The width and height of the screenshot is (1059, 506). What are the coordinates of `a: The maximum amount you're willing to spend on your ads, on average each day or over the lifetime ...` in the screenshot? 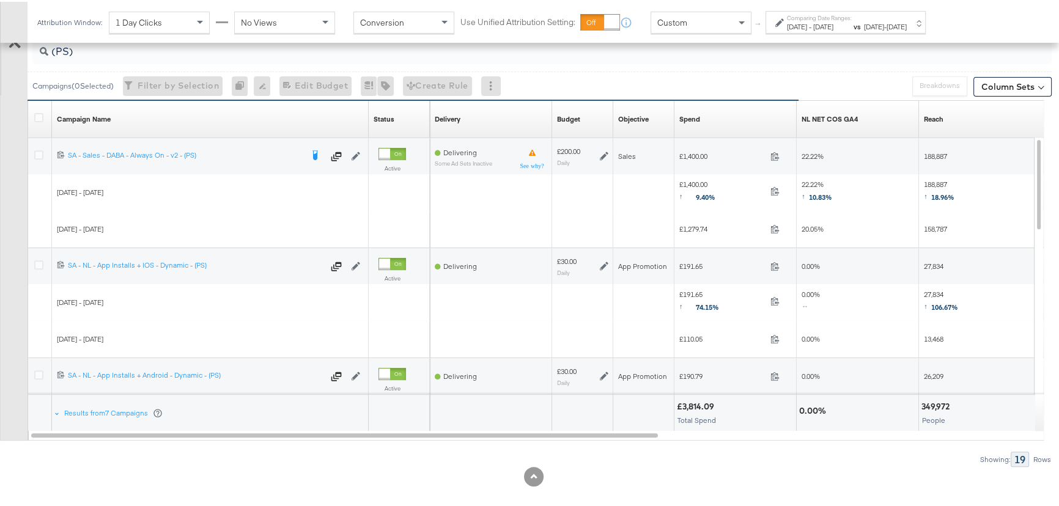 It's located at (569, 117).